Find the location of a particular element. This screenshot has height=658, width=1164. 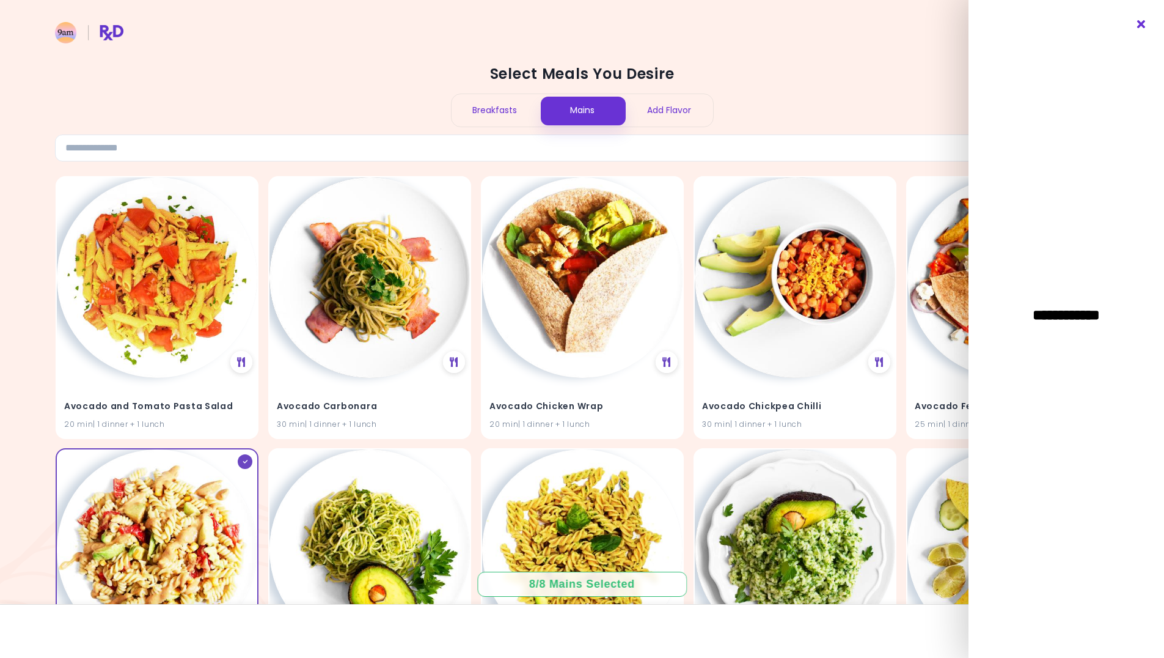

div: Mains is located at coordinates (582, 110).